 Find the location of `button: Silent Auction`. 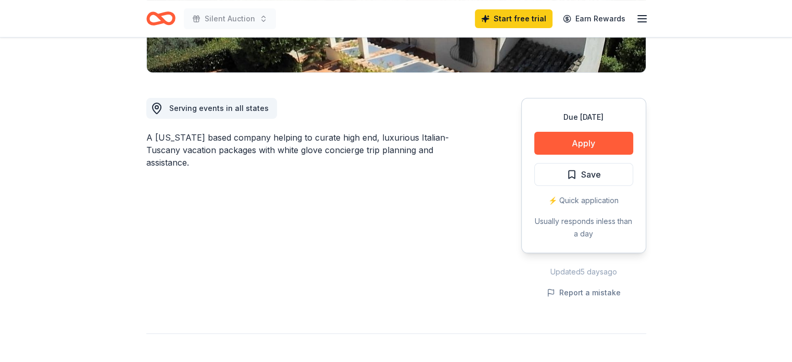

button: Silent Auction is located at coordinates (230, 19).